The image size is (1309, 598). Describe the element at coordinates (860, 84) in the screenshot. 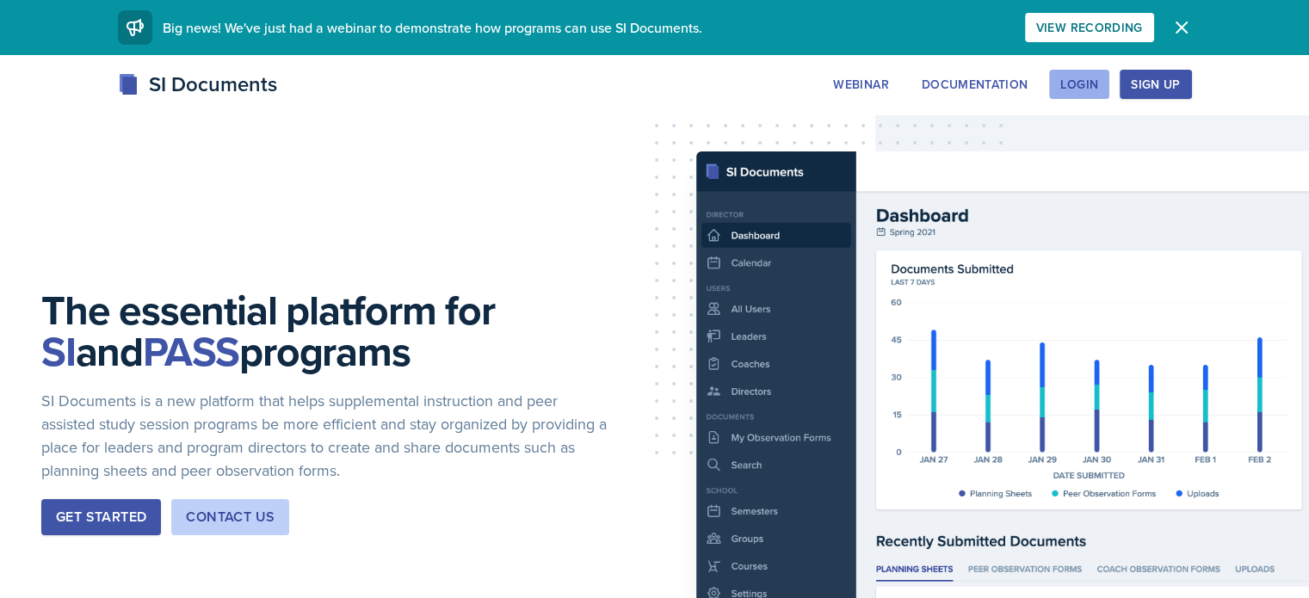

I see `div: Webinar` at that location.